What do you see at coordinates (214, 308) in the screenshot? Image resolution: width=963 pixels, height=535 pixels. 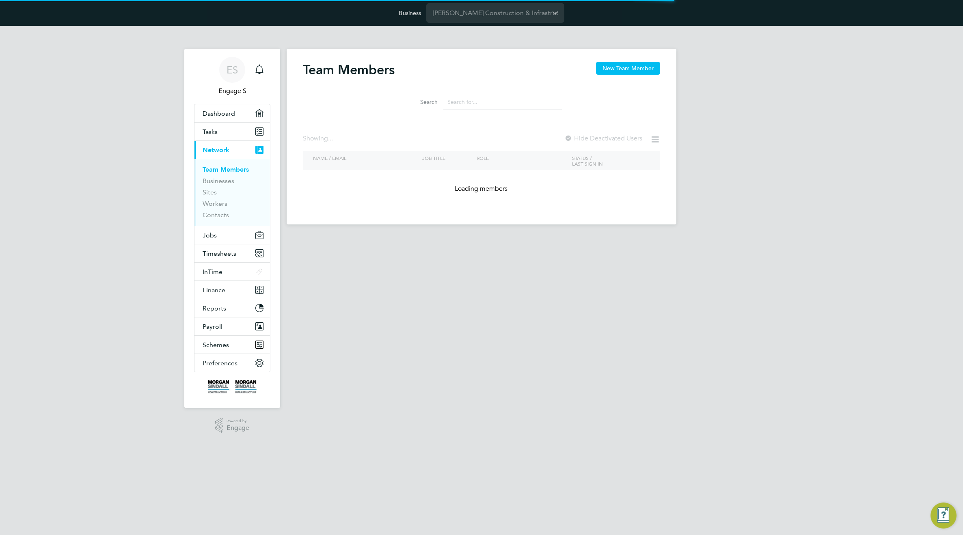 I see `span: Reports` at bounding box center [214, 308].